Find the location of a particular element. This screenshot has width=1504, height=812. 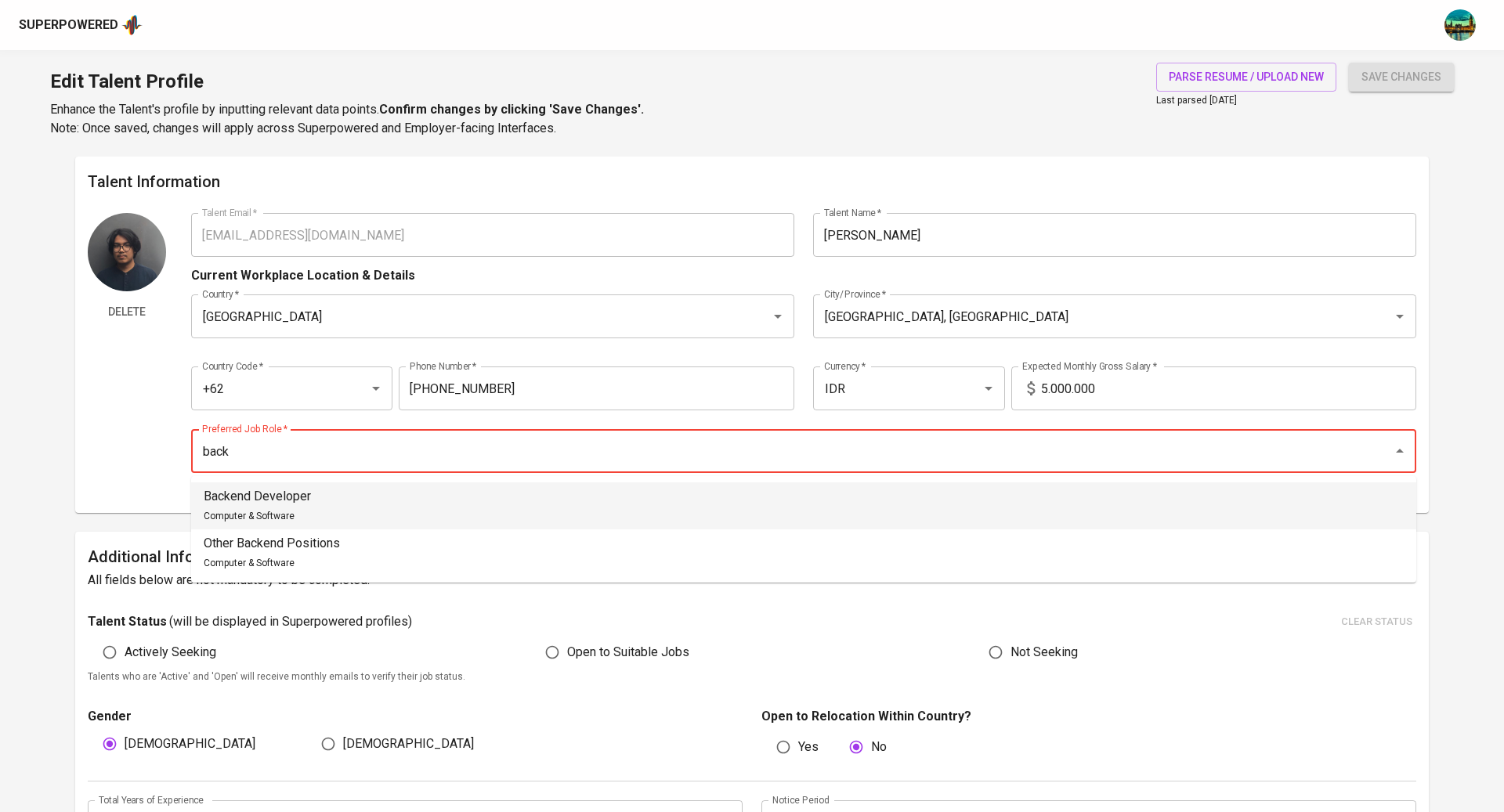

h6: Talent Information is located at coordinates (752, 182).